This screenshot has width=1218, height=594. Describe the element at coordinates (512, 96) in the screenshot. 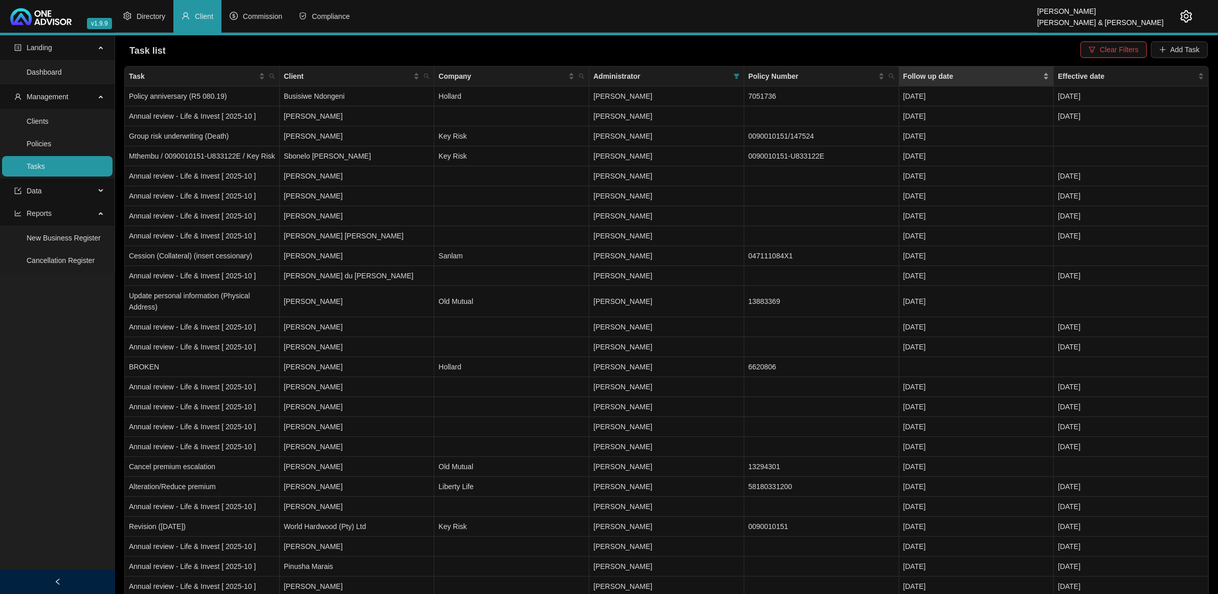

I see `td: Hollard` at that location.